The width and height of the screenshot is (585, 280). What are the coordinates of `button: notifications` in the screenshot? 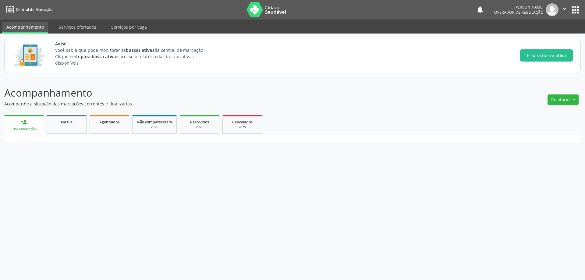 It's located at (480, 10).